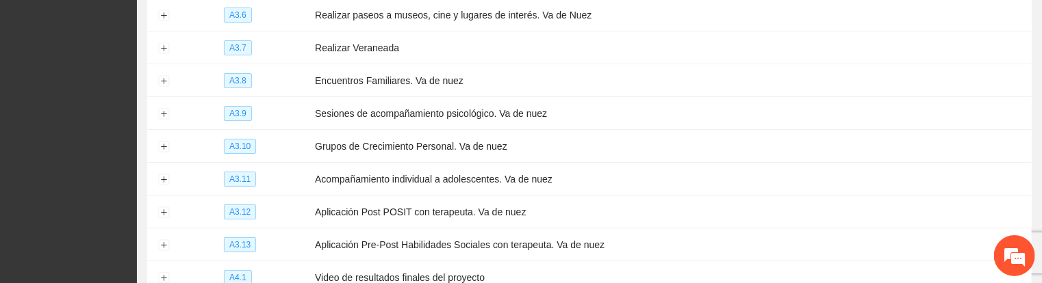 The width and height of the screenshot is (1042, 283). What do you see at coordinates (134, 155) in the screenshot?
I see `span: Estamos en línea.` at bounding box center [134, 155].